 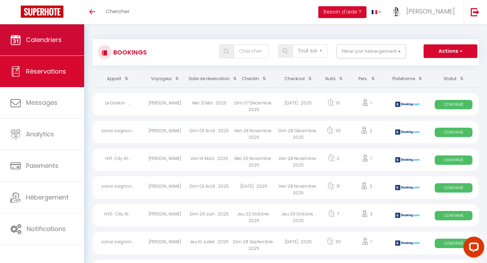 I want to click on span: Paiements, so click(x=42, y=165).